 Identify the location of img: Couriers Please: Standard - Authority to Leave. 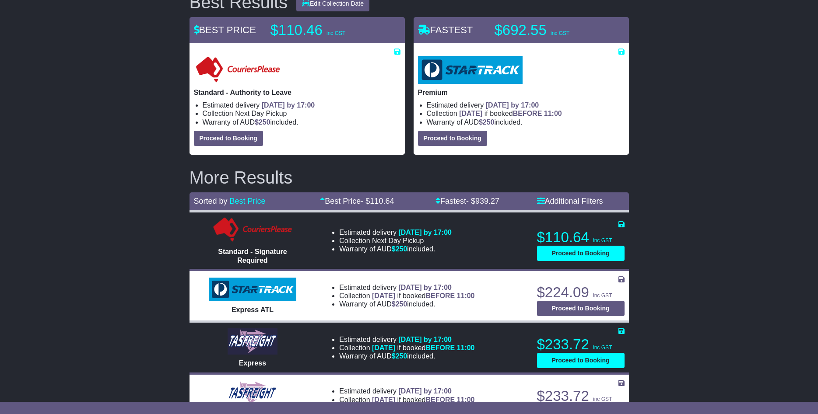
(238, 70).